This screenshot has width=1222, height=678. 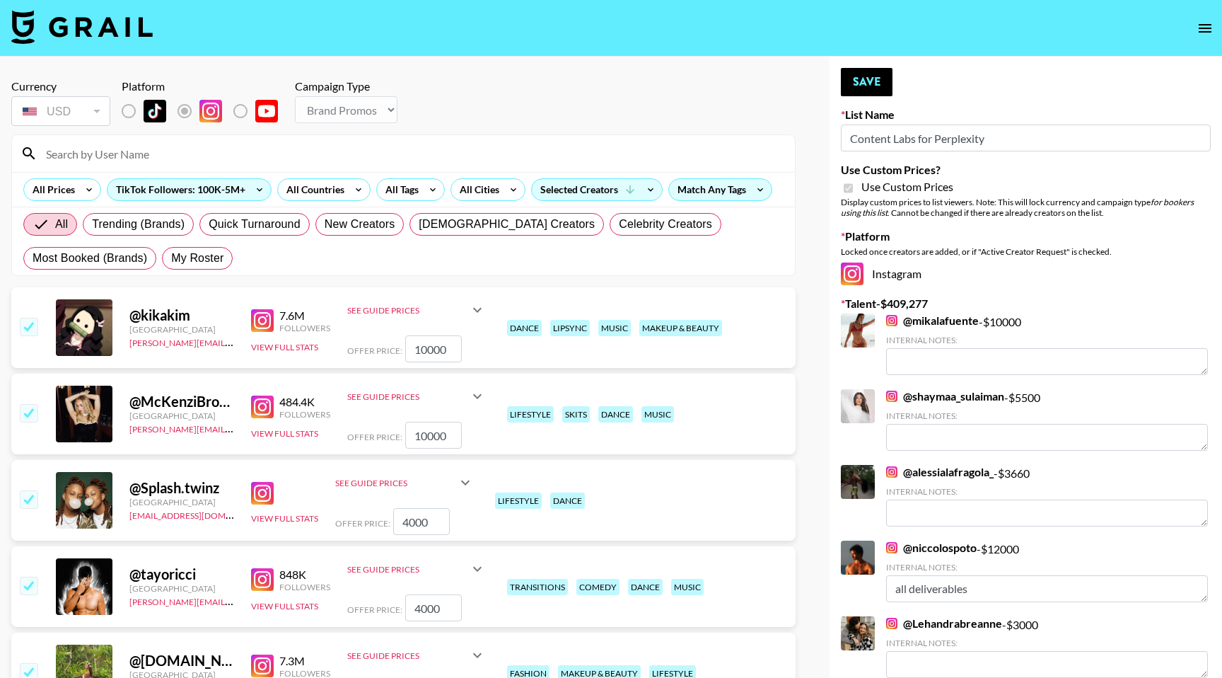 What do you see at coordinates (1025, 251) in the screenshot?
I see `div: Locked once creators are added, or if "Active Creator Request" is checked.` at bounding box center [1025, 251].